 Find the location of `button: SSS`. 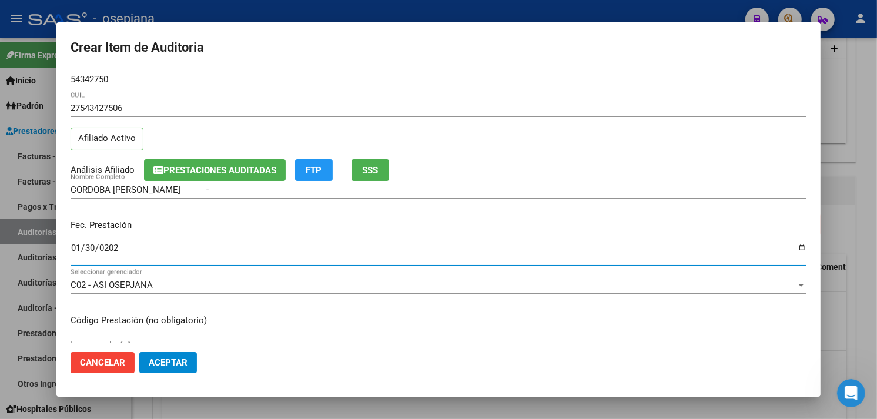

button: SSS is located at coordinates (370, 170).